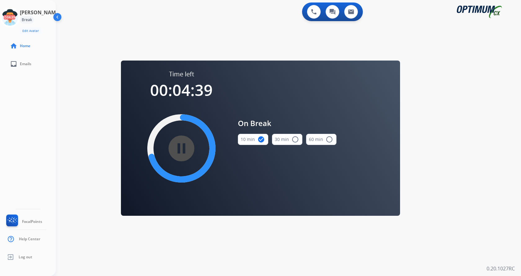  Describe the element at coordinates (29, 239) in the screenshot. I see `span: Help Center` at that location.